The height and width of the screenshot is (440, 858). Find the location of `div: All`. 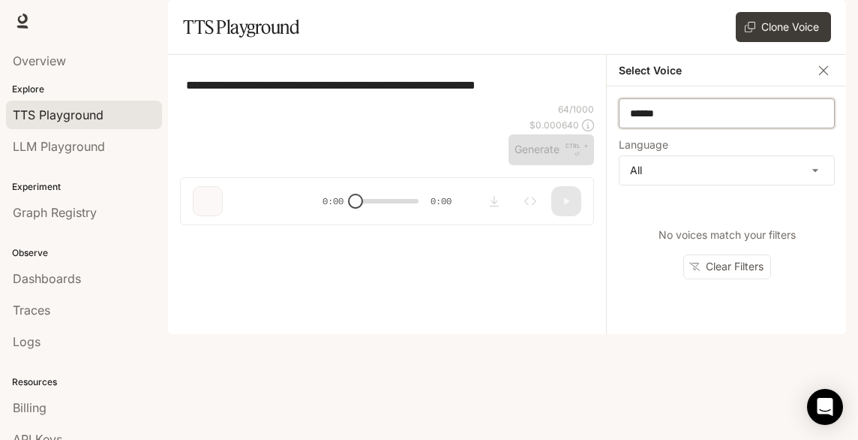

div: All is located at coordinates (727, 170).